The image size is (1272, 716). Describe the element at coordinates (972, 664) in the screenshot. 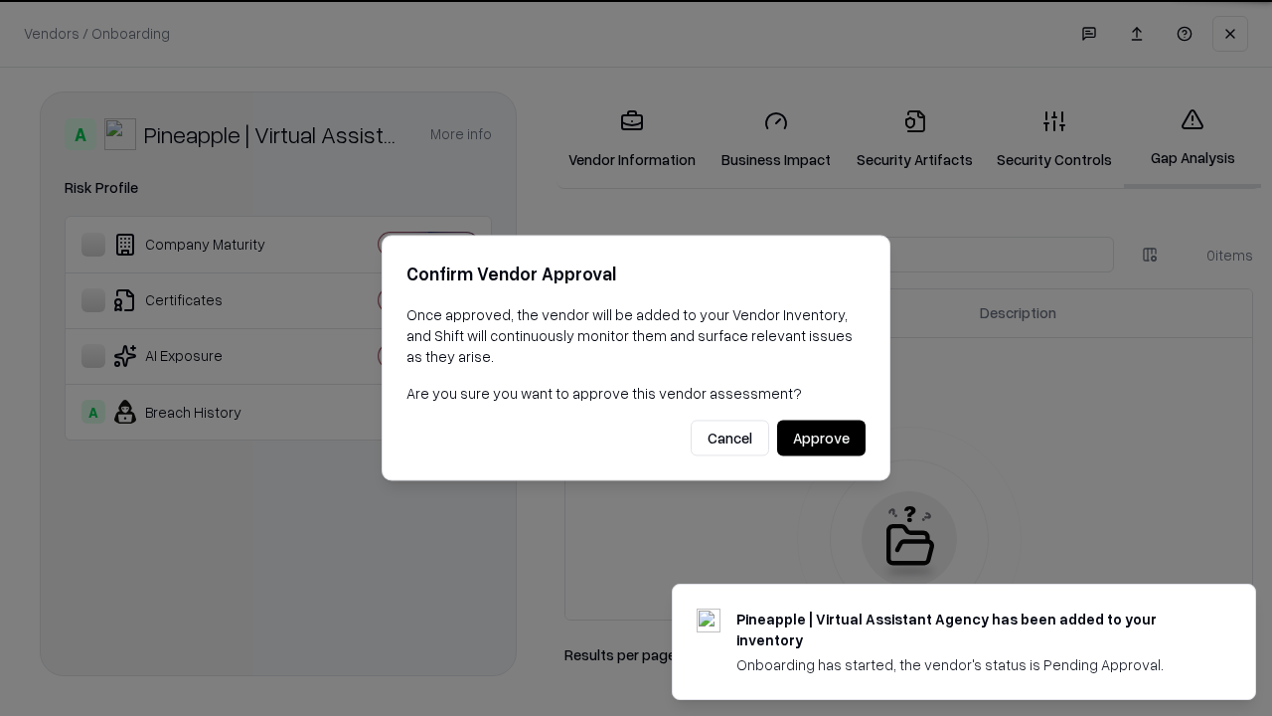

I see `div: Onboarding has started, the vendor's status is Pending Approval.` at that location.